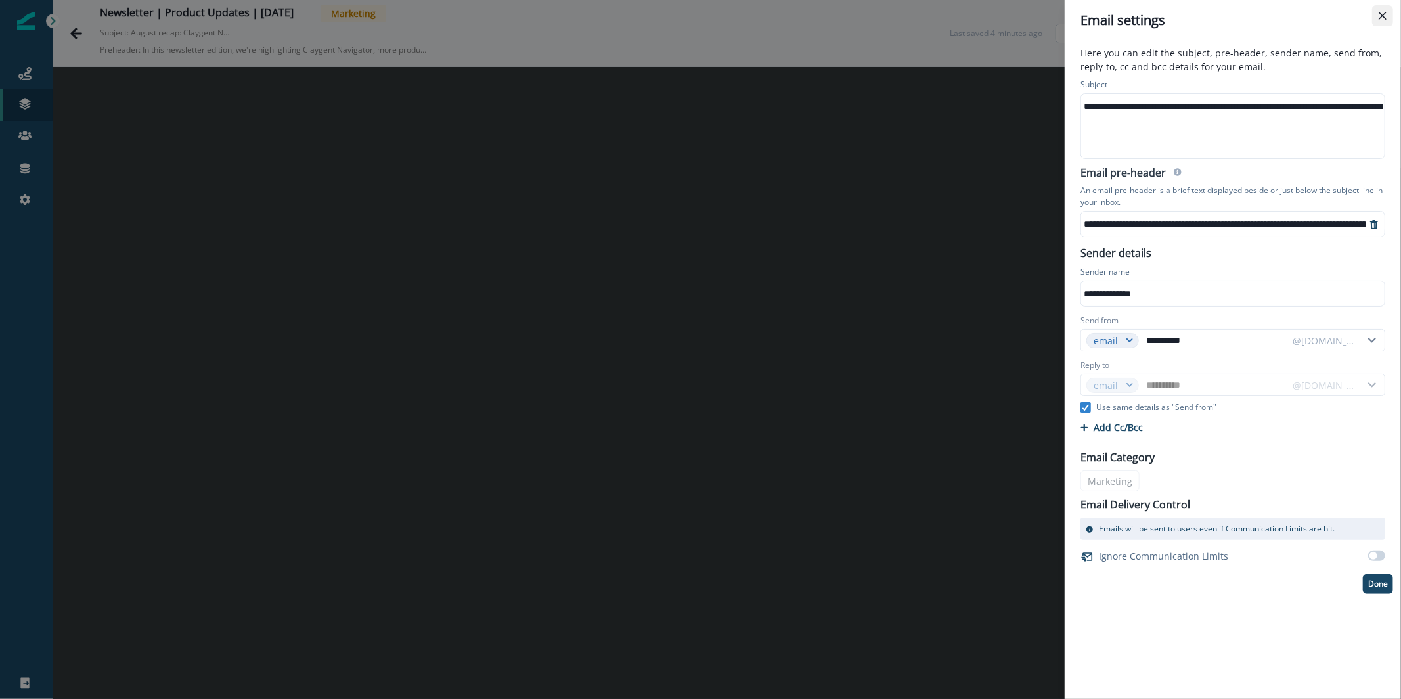  I want to click on button: Done, so click(1378, 584).